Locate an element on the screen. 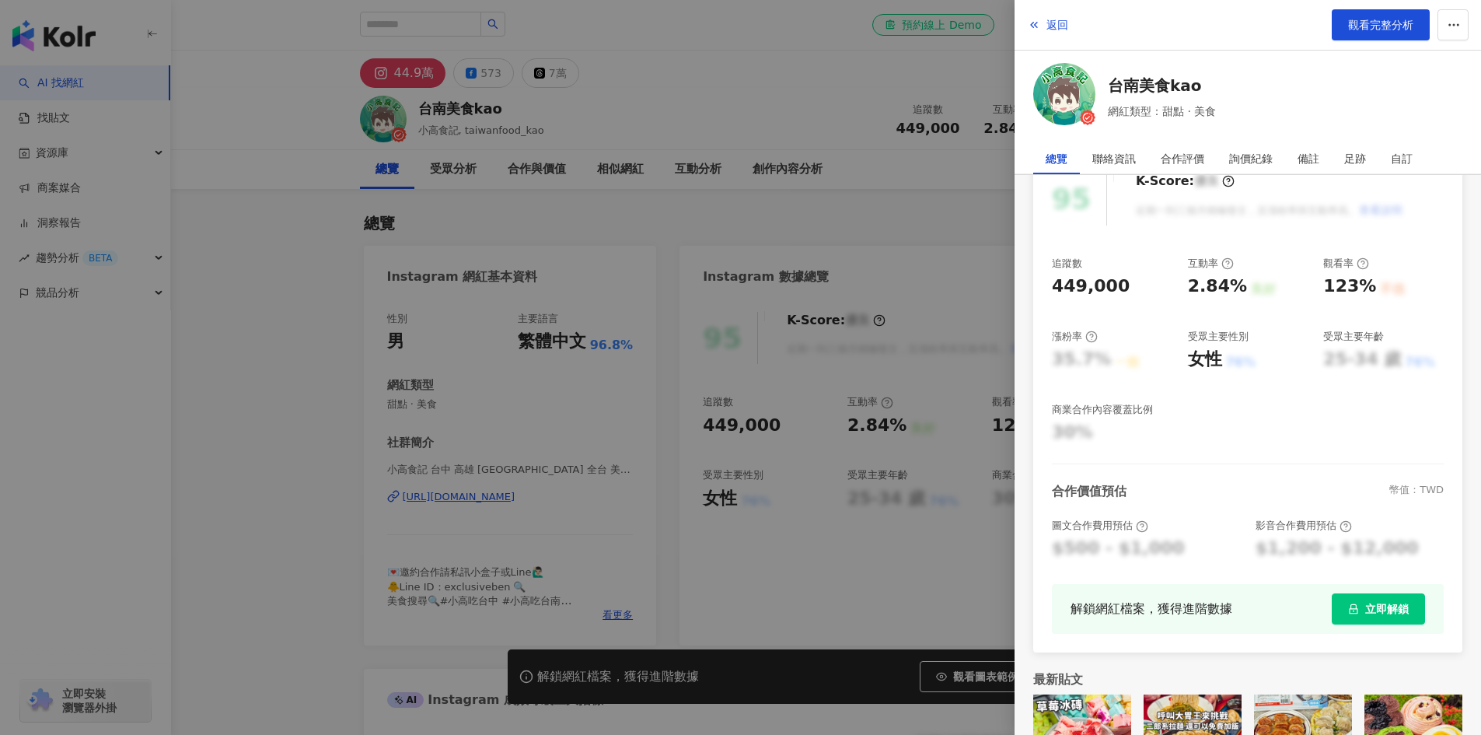 Image resolution: width=1481 pixels, height=735 pixels. div: K-Score : is located at coordinates (1185, 181).